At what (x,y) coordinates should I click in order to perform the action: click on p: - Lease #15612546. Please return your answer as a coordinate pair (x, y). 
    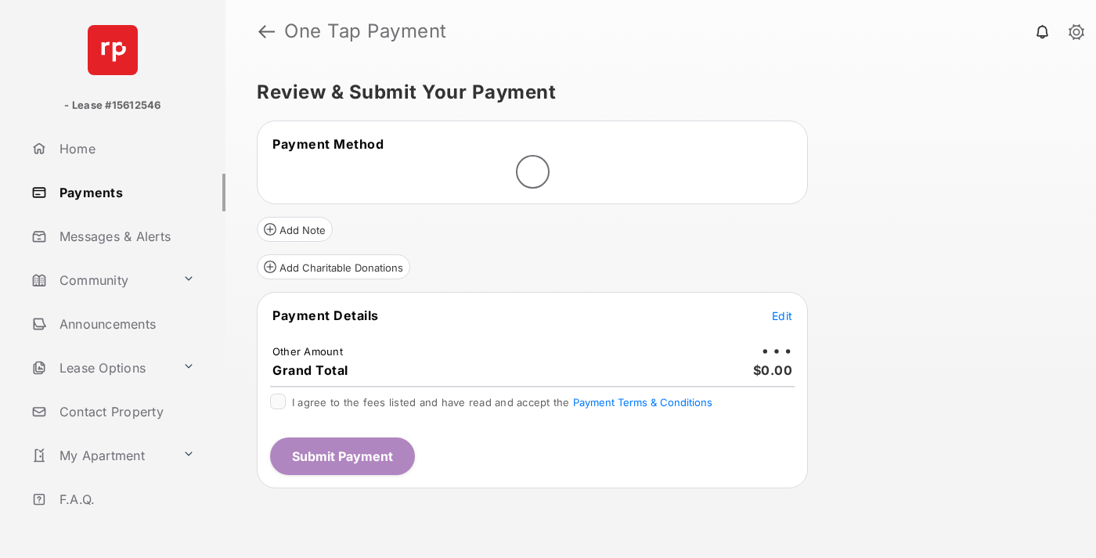
    Looking at the image, I should click on (112, 106).